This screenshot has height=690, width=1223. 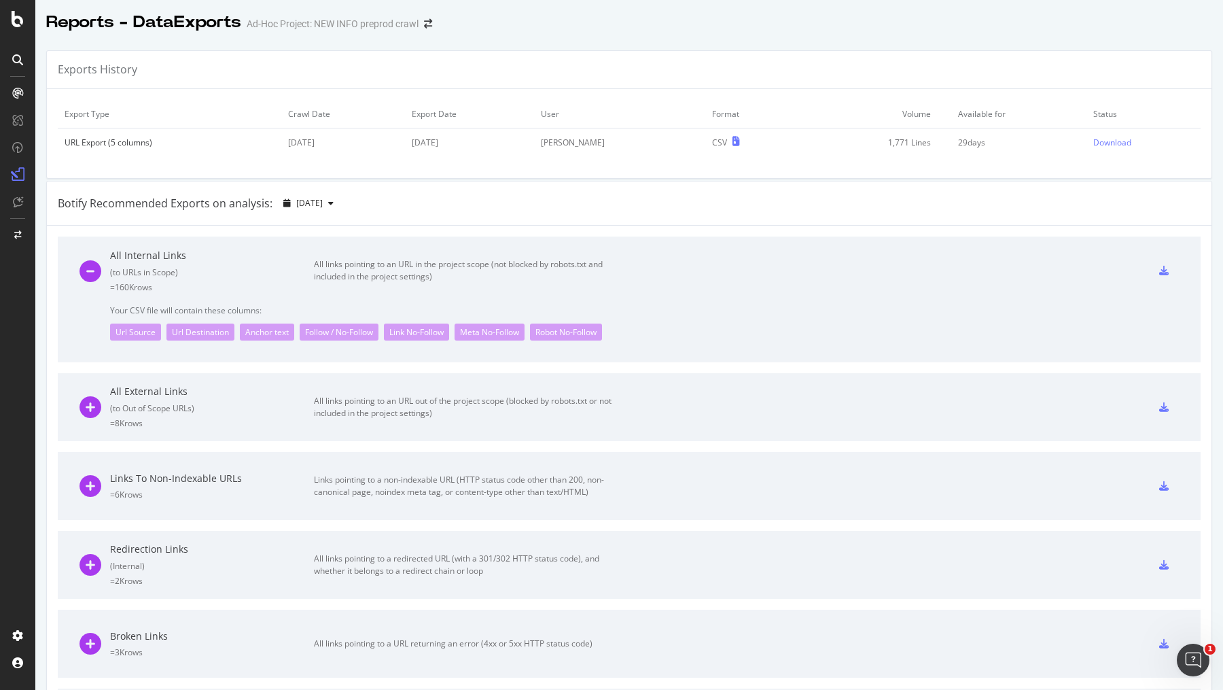 I want to click on span: Your CSV file will contain these columns:, so click(x=644, y=310).